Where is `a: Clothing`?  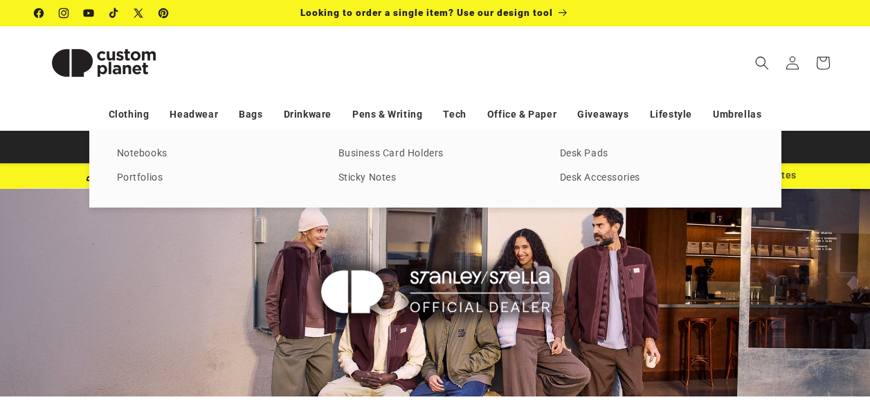 a: Clothing is located at coordinates (129, 114).